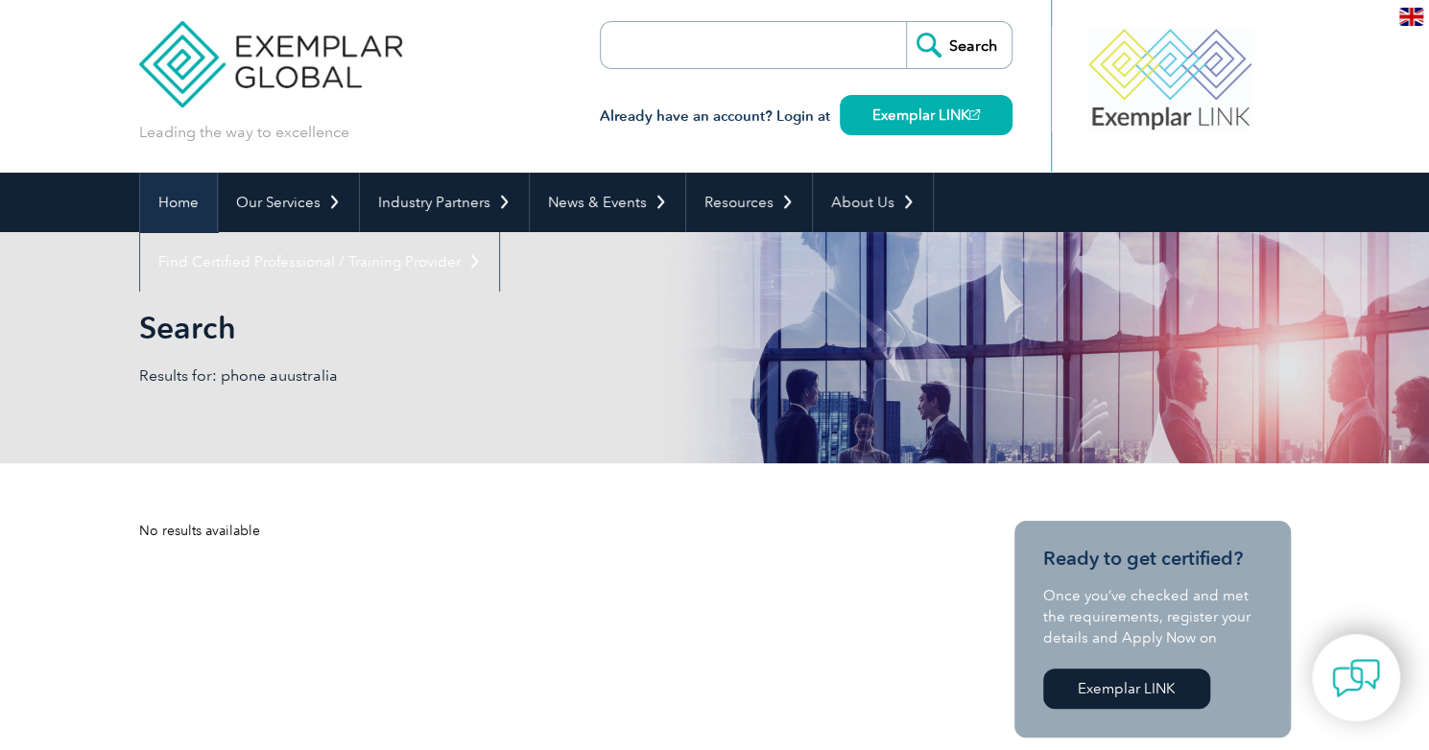 This screenshot has width=1429, height=750. What do you see at coordinates (508, 327) in the screenshot?
I see `h1: Search` at bounding box center [508, 327].